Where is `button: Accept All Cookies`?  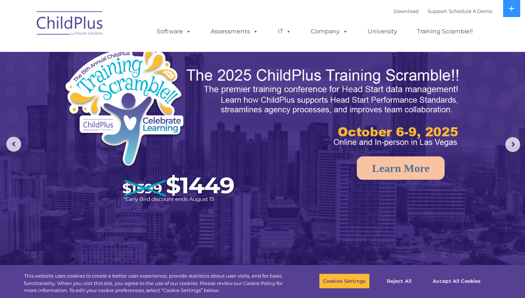 button: Accept All Cookies is located at coordinates (456, 281).